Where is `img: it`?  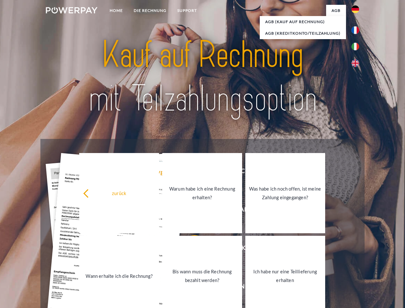
img: it is located at coordinates (355, 47).